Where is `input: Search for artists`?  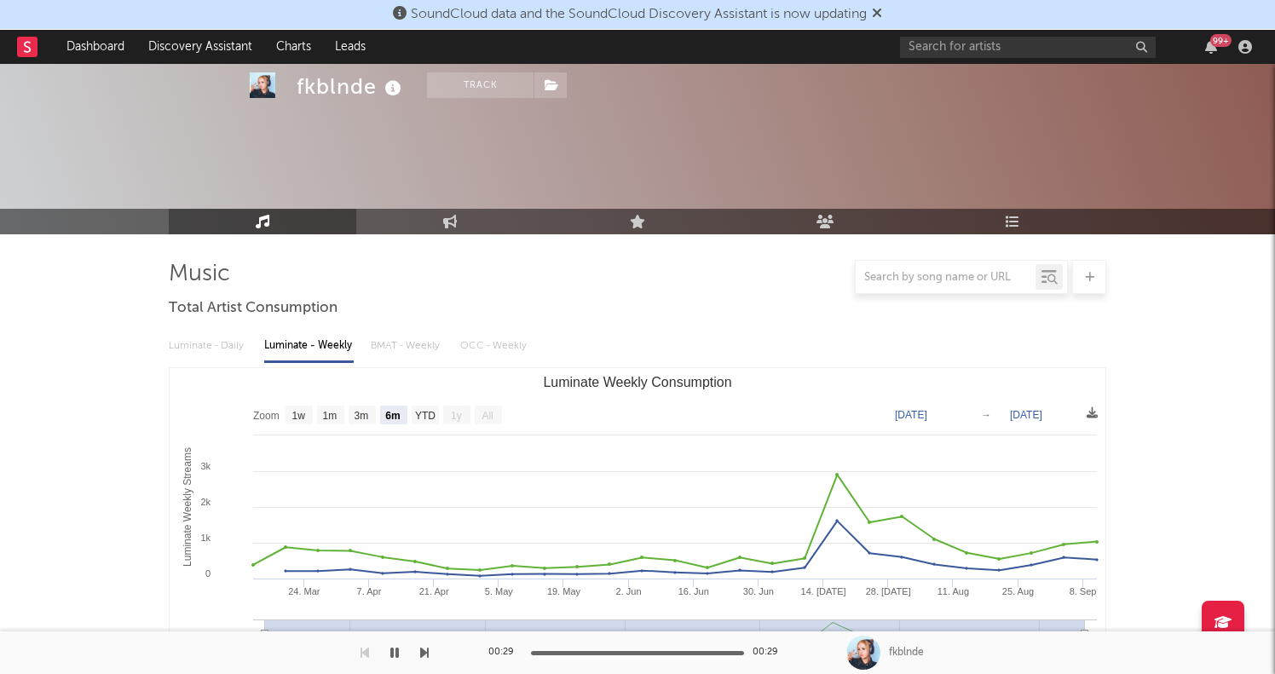
input: Search for artists is located at coordinates (1028, 47).